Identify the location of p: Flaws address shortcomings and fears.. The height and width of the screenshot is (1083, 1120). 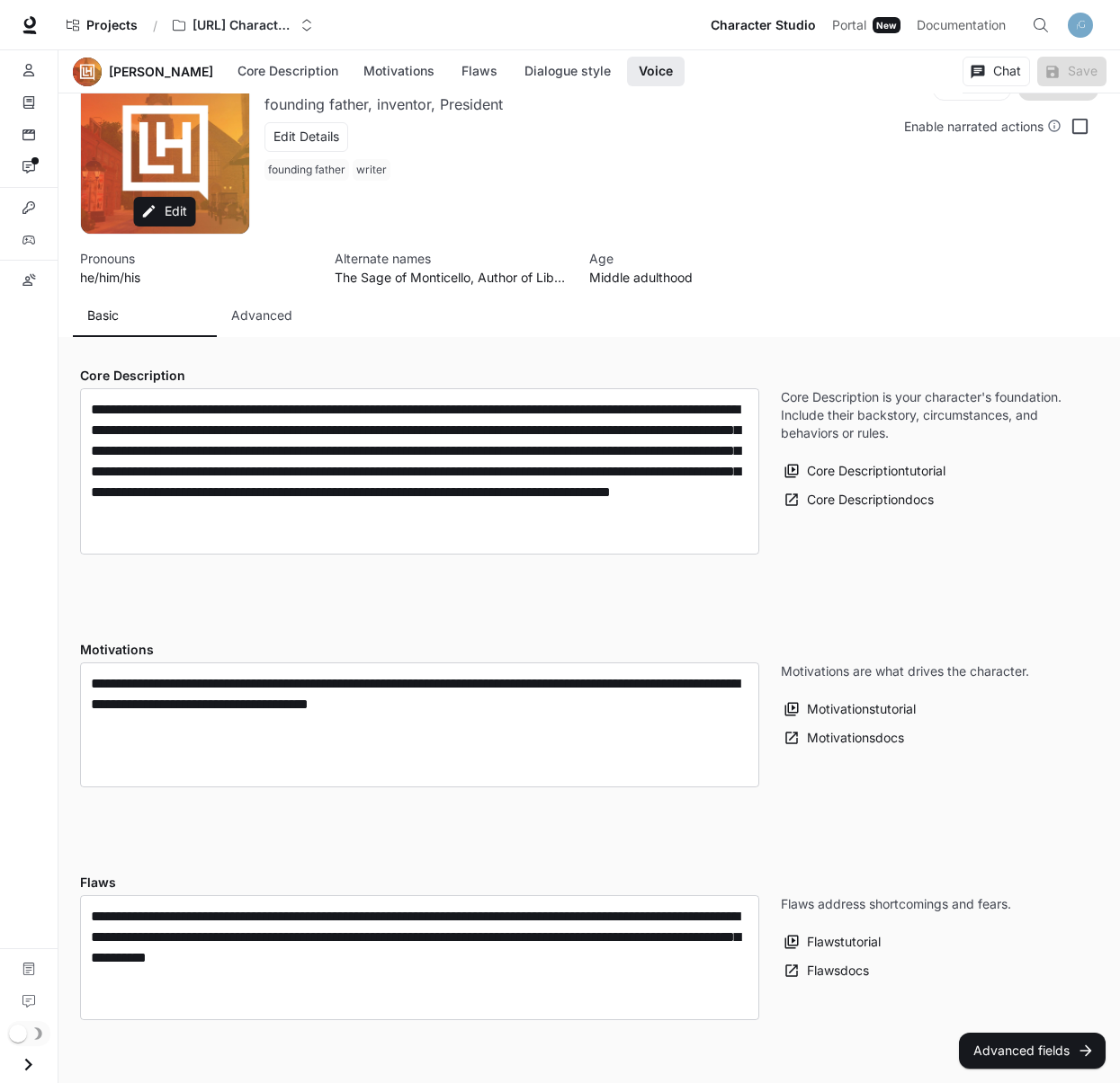
(895, 904).